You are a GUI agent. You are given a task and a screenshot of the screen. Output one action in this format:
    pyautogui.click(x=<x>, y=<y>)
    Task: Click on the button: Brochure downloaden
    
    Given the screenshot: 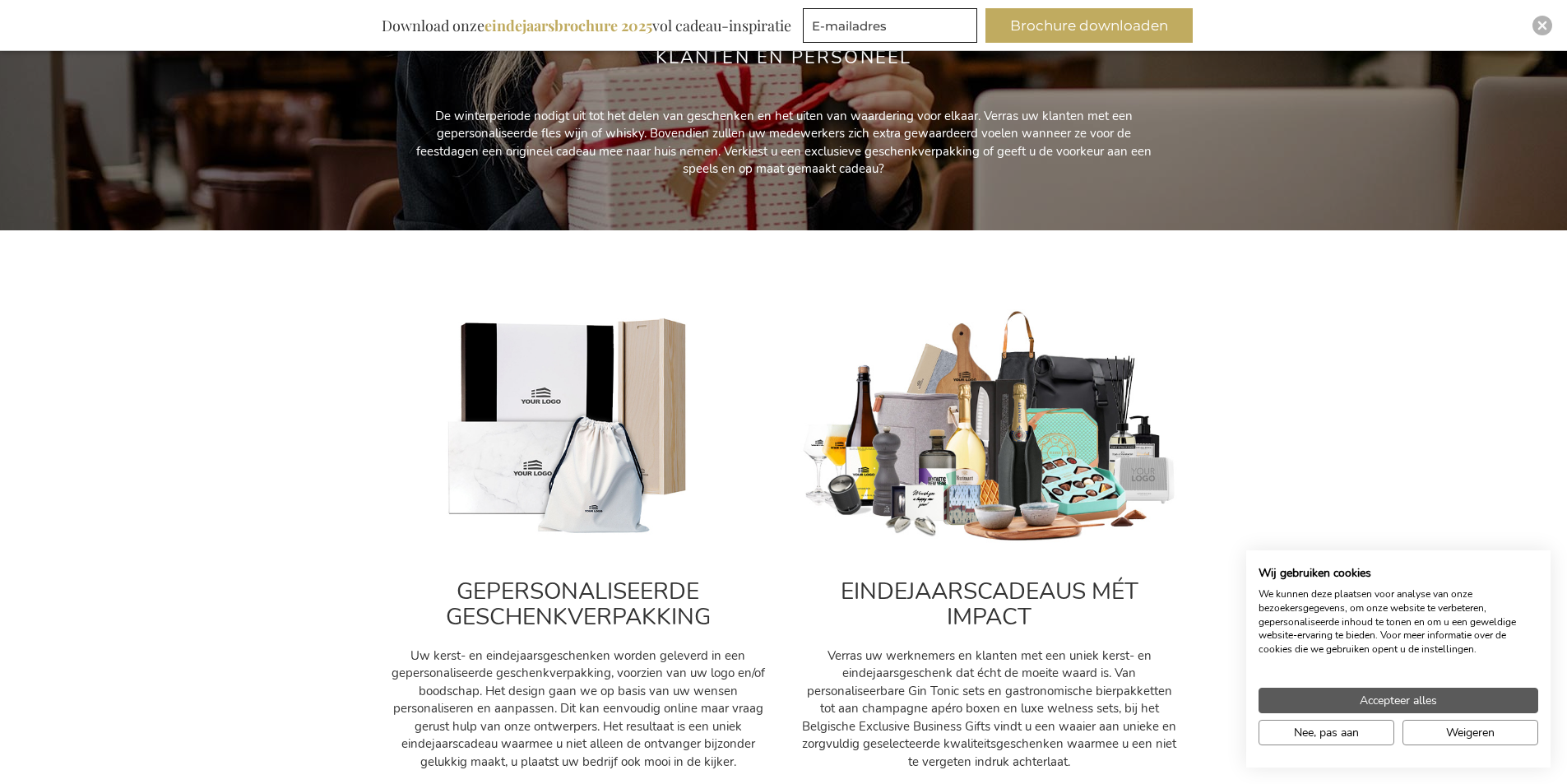 What is the action you would take?
    pyautogui.click(x=1089, y=26)
    